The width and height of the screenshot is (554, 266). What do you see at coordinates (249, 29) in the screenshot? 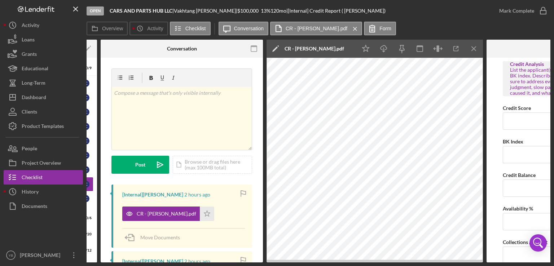
I see `label: Conversation` at bounding box center [249, 29].